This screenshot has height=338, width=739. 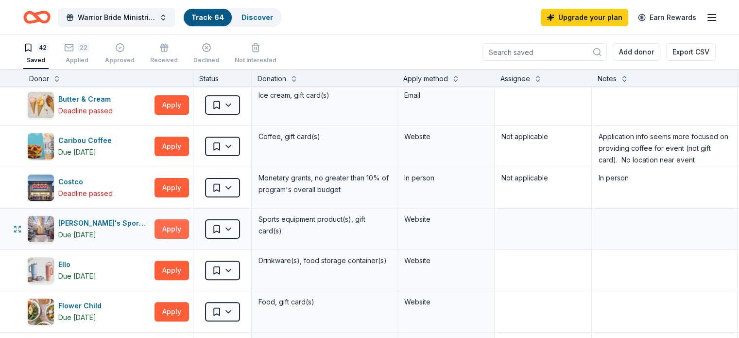 I want to click on div: Declined, so click(x=206, y=60).